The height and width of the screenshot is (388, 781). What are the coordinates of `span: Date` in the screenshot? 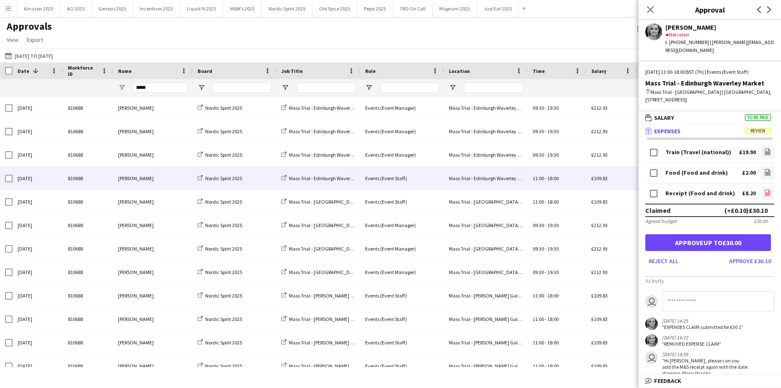 It's located at (23, 71).